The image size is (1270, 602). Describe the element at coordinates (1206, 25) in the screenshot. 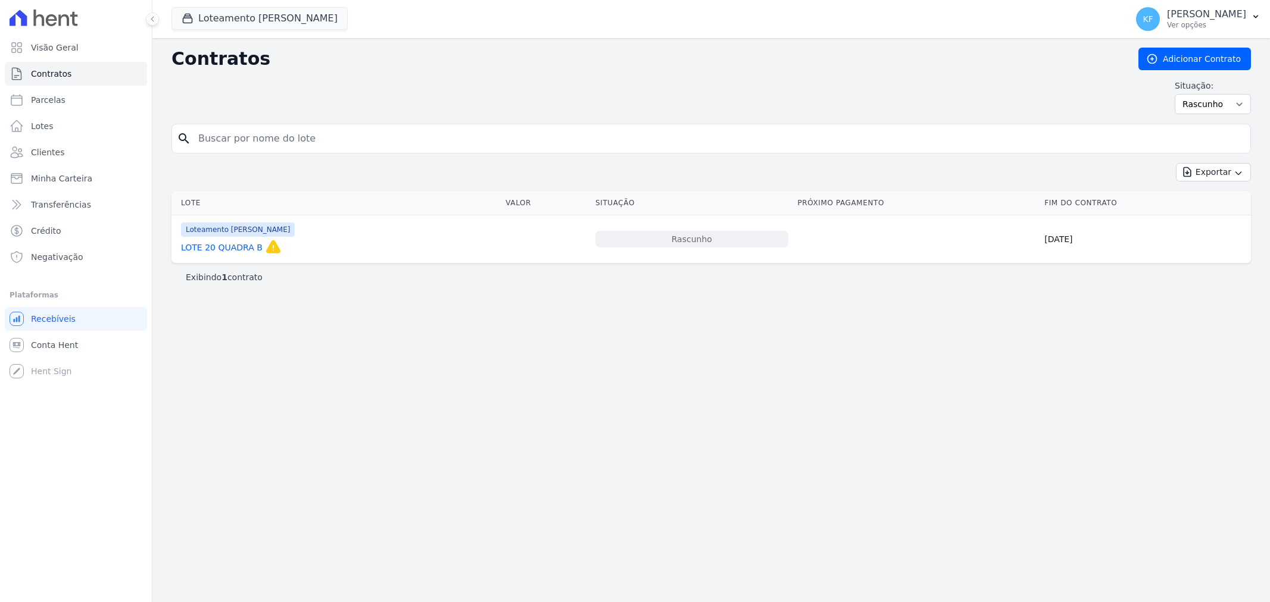

I see `p: Ver opções` at that location.